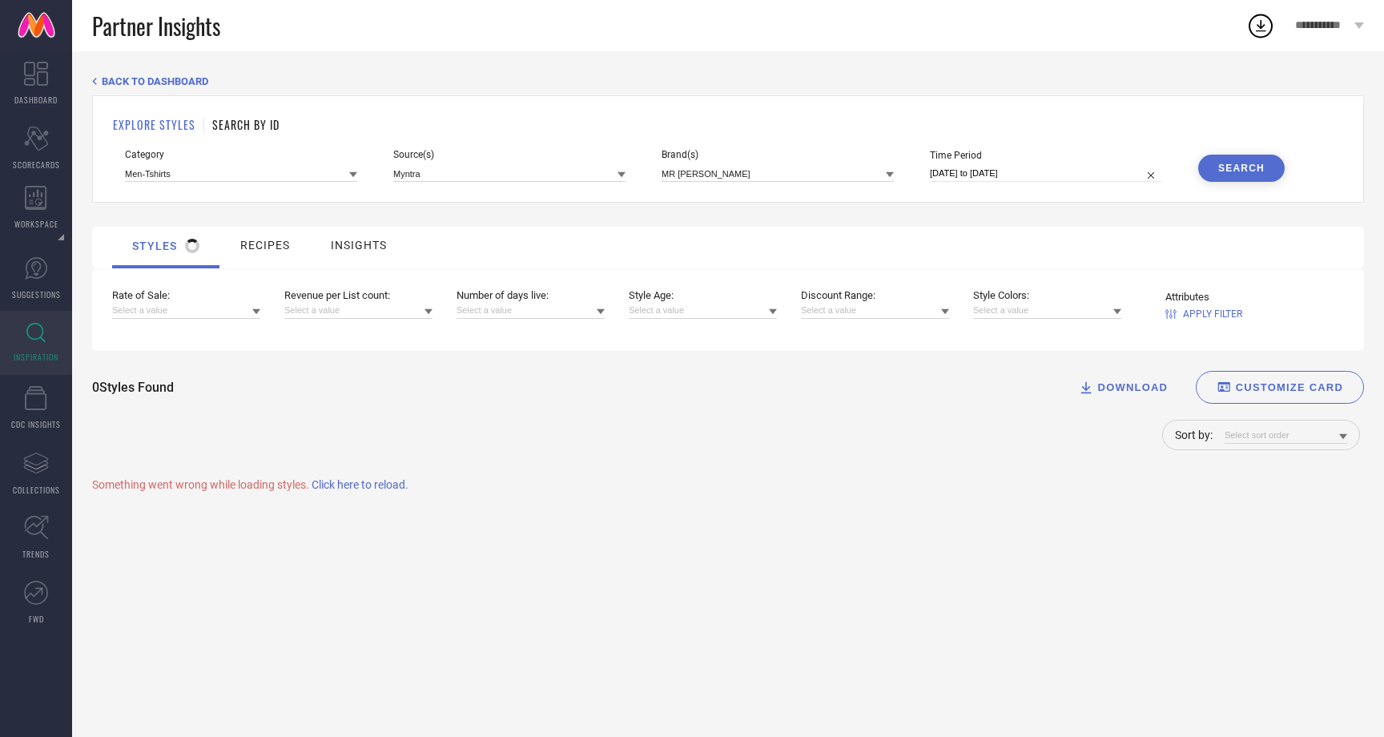 The width and height of the screenshot is (1384, 737). What do you see at coordinates (1280, 387) in the screenshot?
I see `button: CUSTOMIZE CARD` at bounding box center [1280, 387].